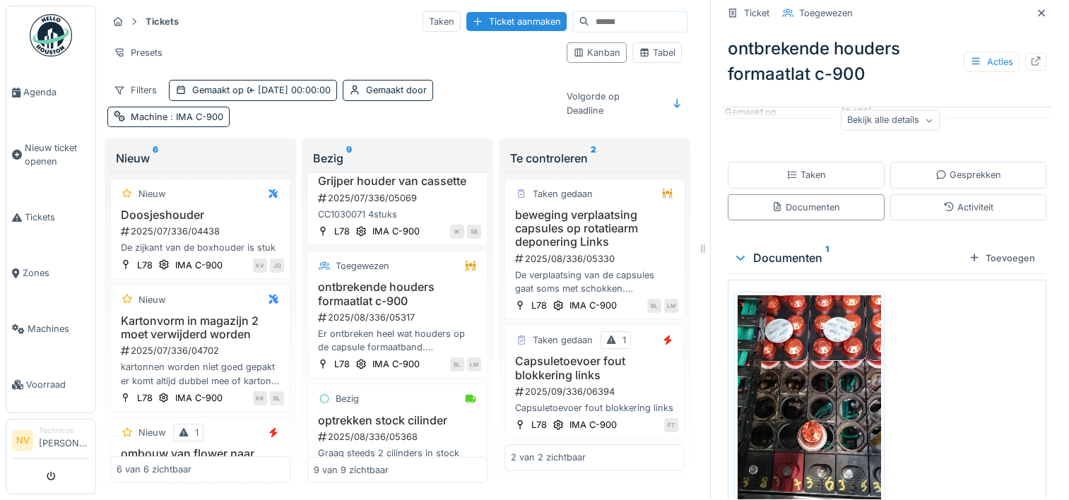  Describe the element at coordinates (397, 90) in the screenshot. I see `div: Gemaakt door` at that location.